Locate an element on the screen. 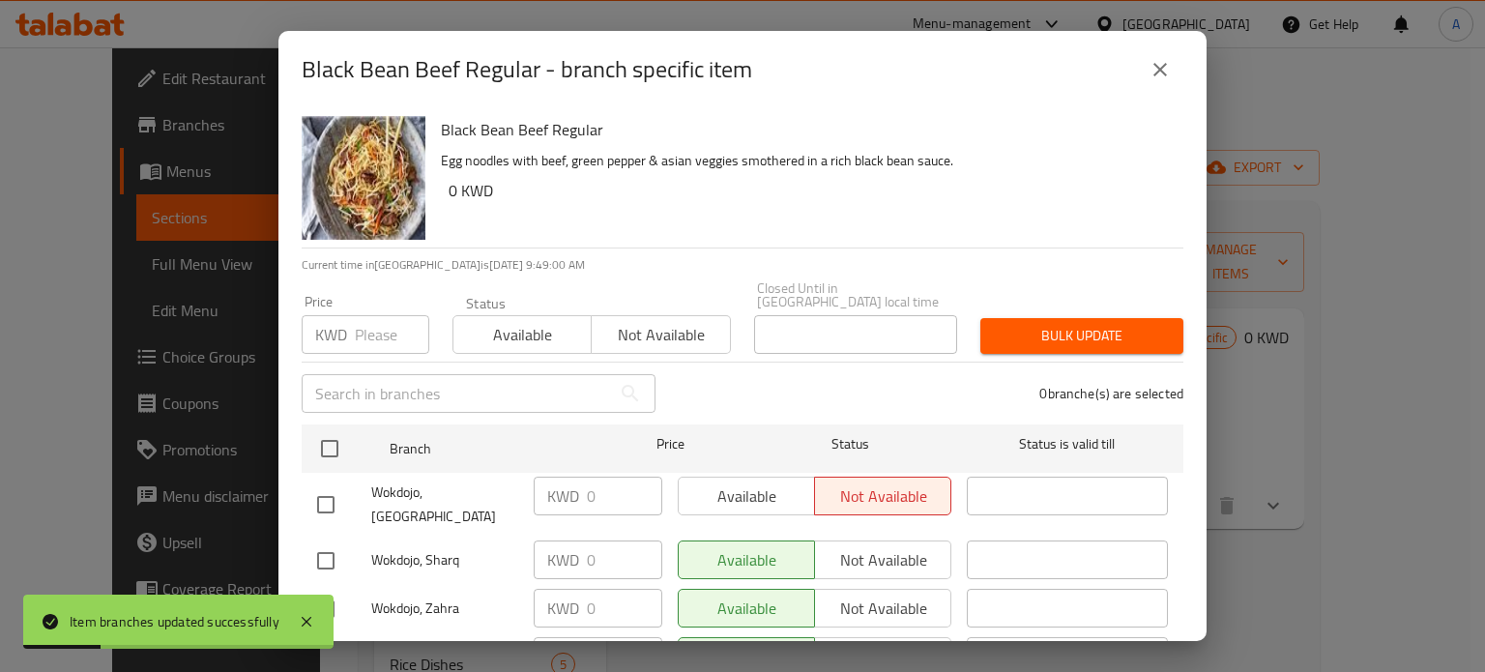 This screenshot has width=1485, height=672. span: Status is located at coordinates (851, 444).